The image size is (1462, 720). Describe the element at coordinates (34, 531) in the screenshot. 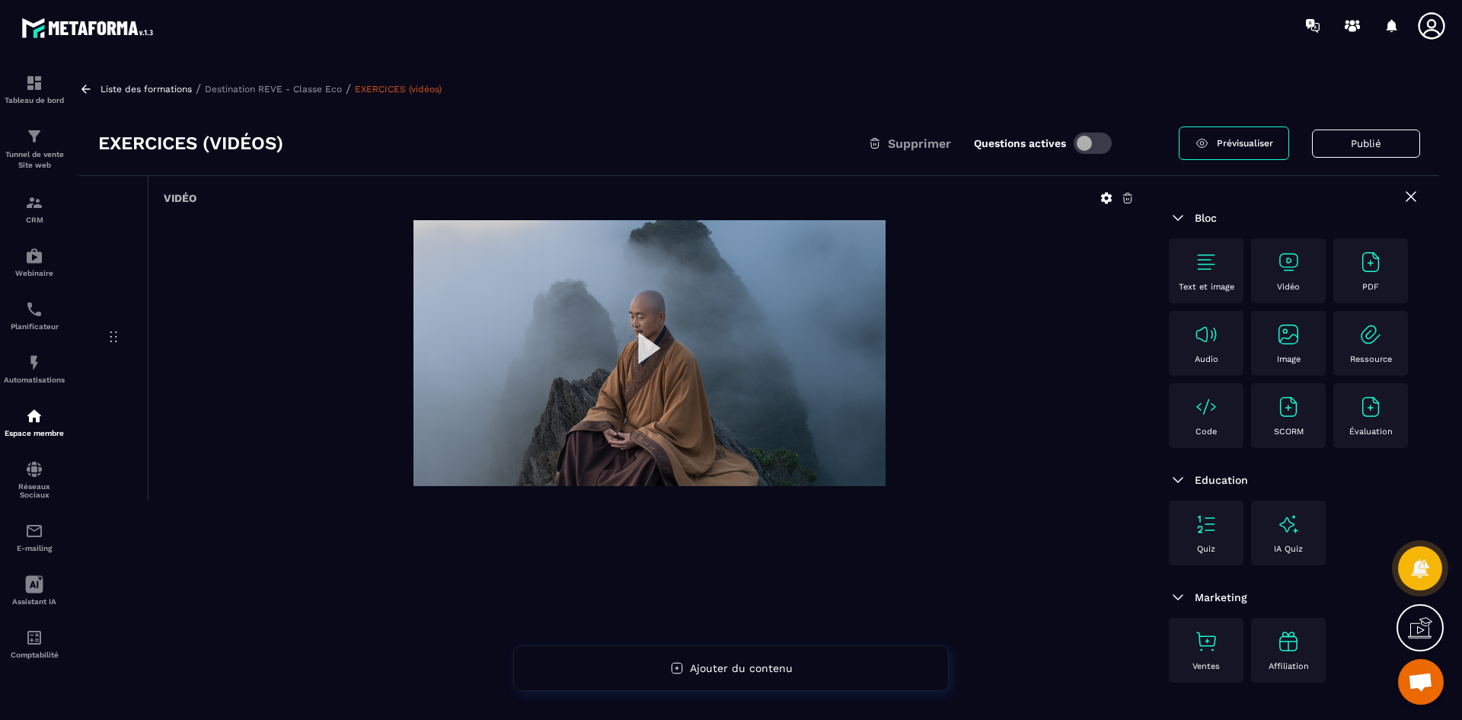

I see `img: email` at that location.